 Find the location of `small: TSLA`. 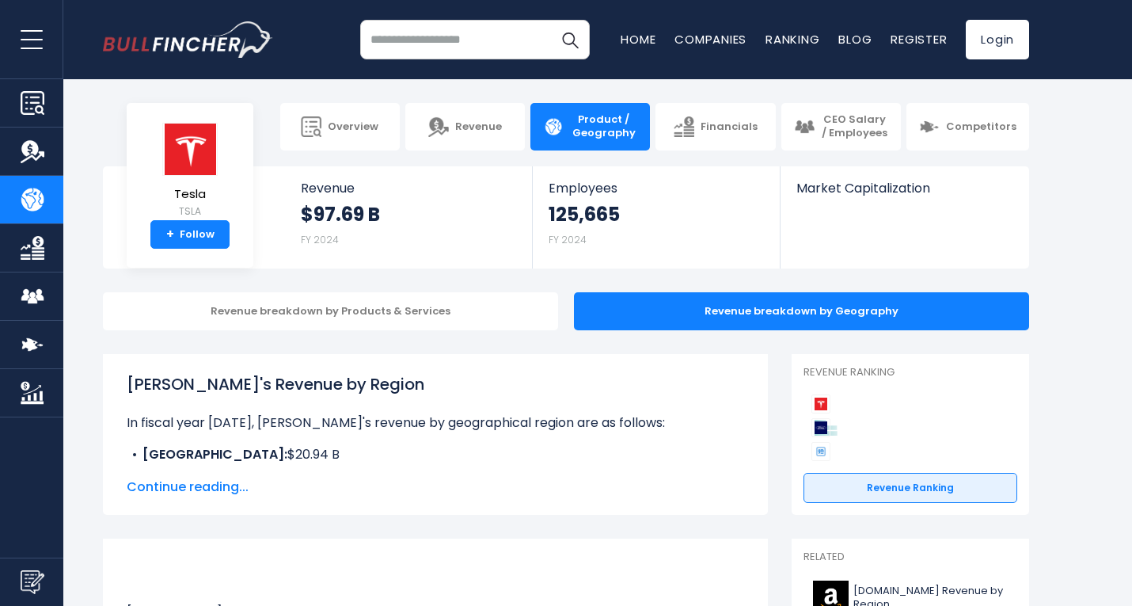

small: TSLA is located at coordinates (190, 211).